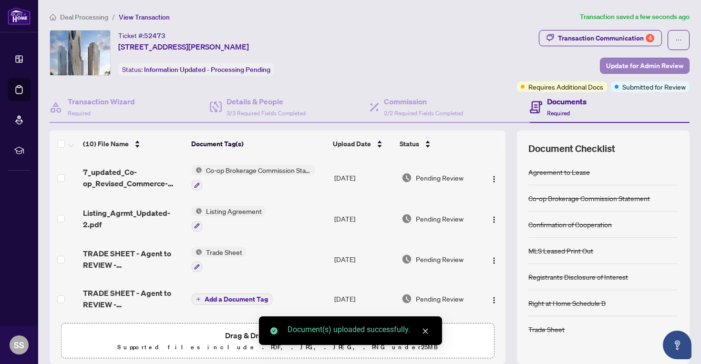 This screenshot has width=701, height=364. Describe the element at coordinates (154, 36) in the screenshot. I see `span: 52473` at that location.